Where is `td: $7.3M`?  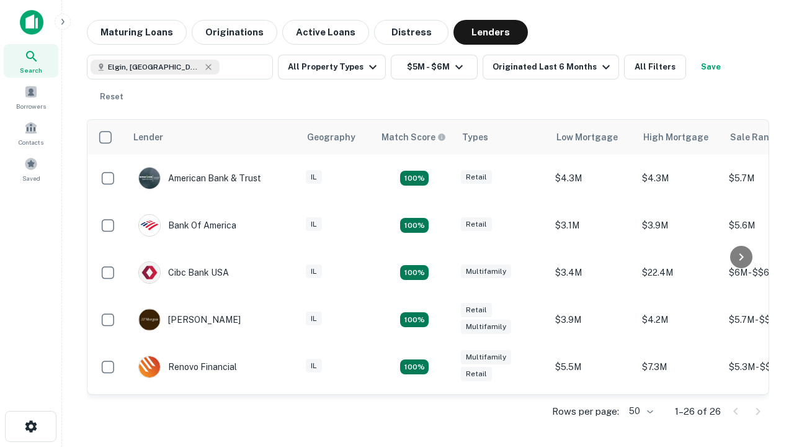
td: $7.3M is located at coordinates (680, 367).